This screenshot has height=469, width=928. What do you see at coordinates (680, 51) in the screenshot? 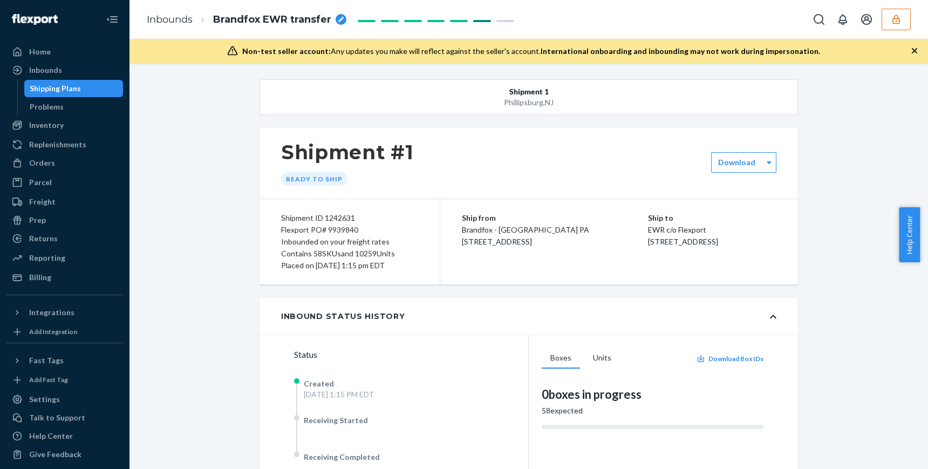
I see `span: International onboarding and inbounding may not work during impersonation.` at bounding box center [680, 51].